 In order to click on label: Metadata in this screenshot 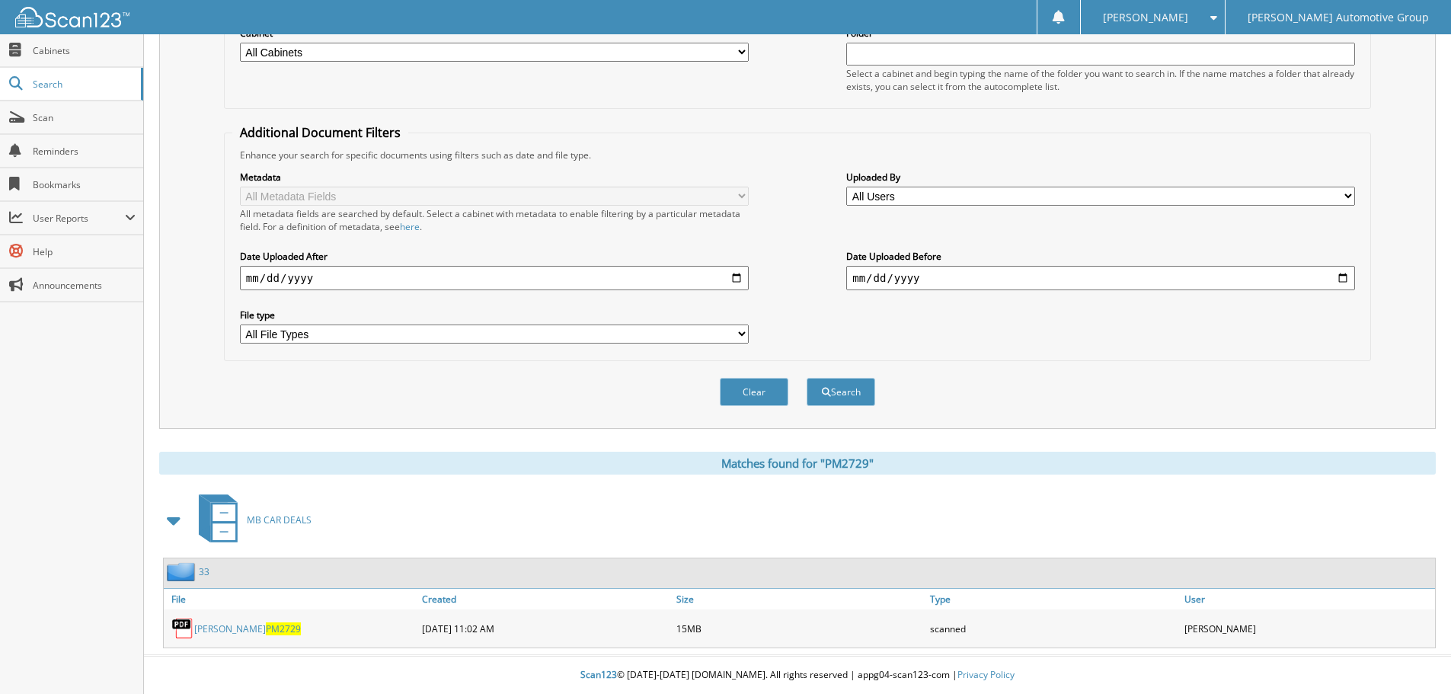, I will do `click(494, 177)`.